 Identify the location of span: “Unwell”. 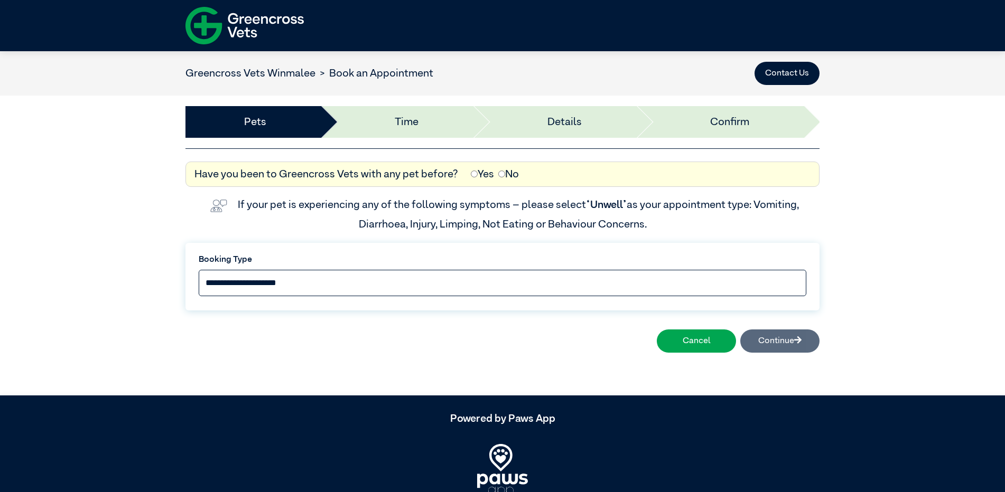
(606, 205).